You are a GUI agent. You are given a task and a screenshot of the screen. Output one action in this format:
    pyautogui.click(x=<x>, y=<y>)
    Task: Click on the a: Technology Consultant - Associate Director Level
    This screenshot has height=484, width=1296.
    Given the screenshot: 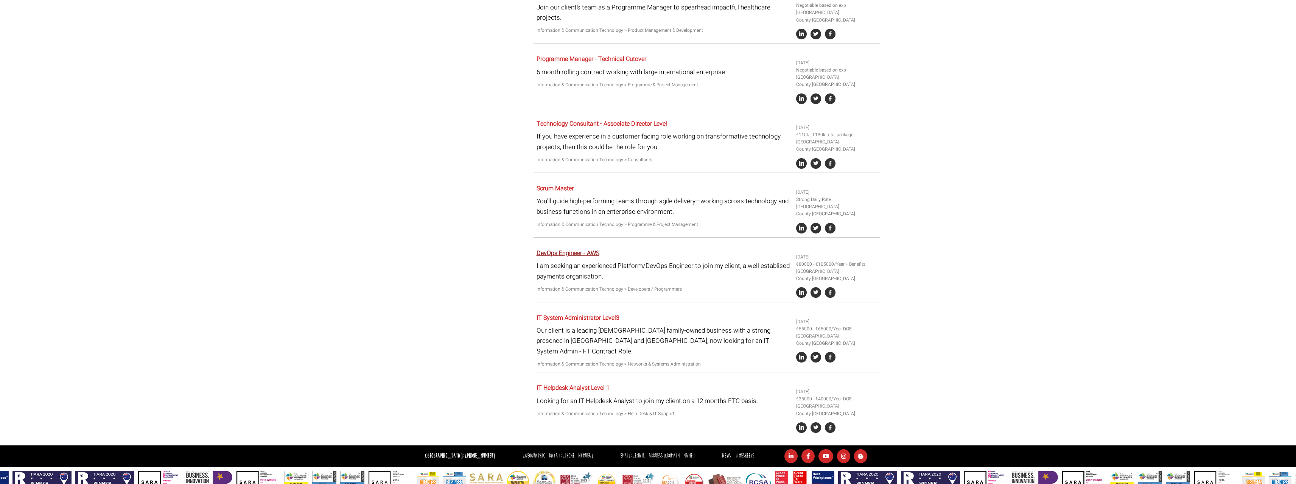 What is the action you would take?
    pyautogui.click(x=602, y=124)
    